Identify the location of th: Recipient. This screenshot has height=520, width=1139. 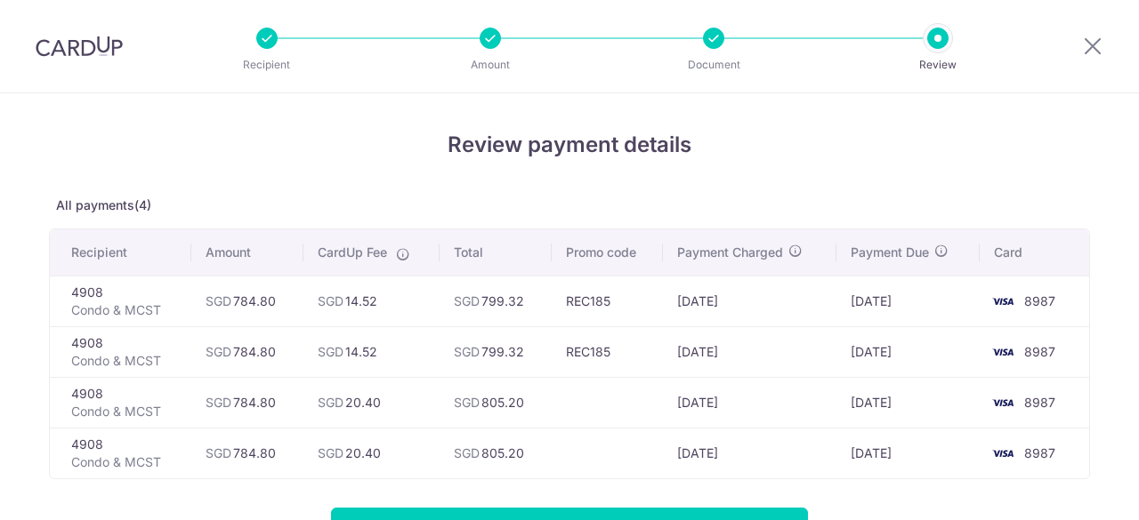
(120, 253).